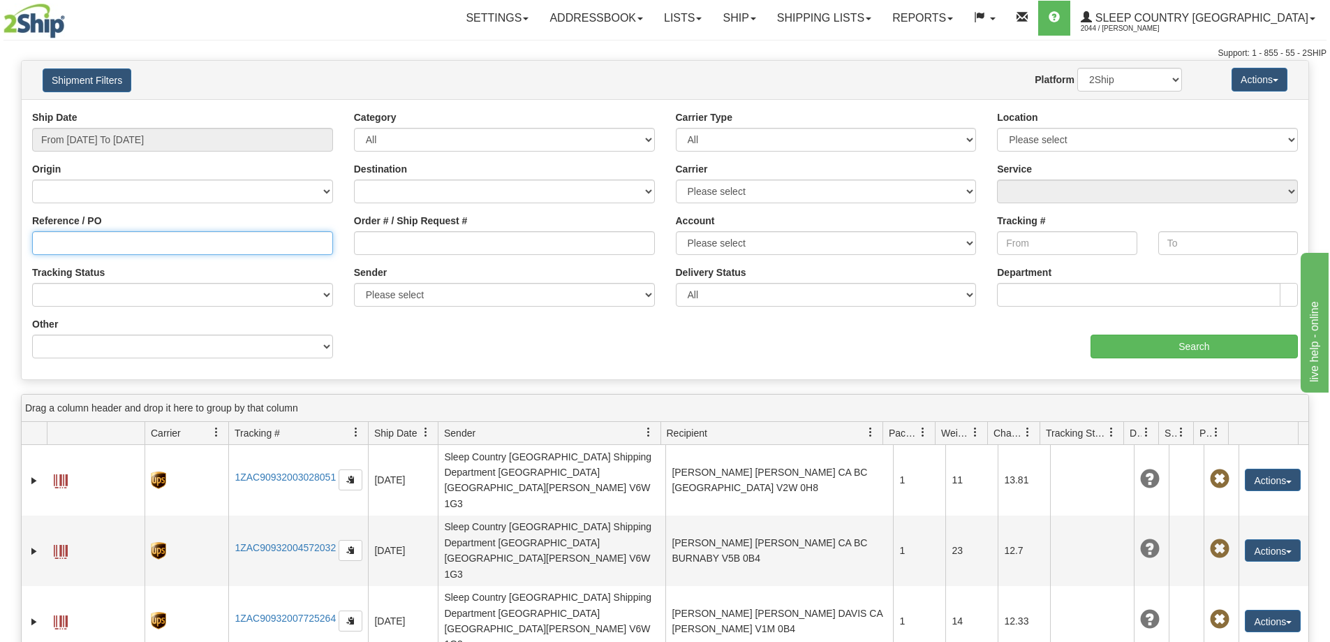 This screenshot has width=1330, height=642. I want to click on a: Recipient filter column settings, so click(871, 432).